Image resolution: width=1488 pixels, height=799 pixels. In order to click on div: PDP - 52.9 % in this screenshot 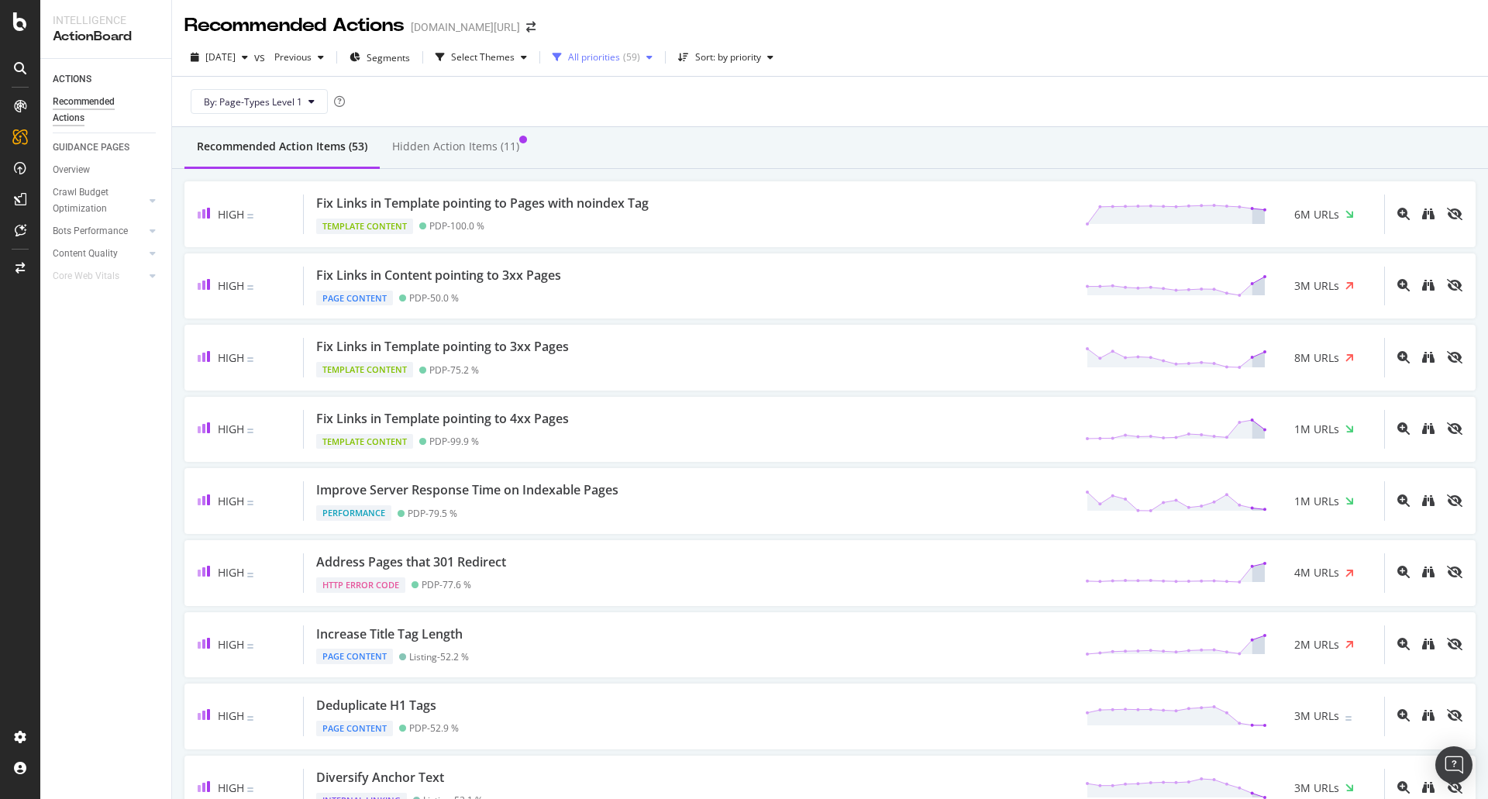, I will do `click(434, 728)`.